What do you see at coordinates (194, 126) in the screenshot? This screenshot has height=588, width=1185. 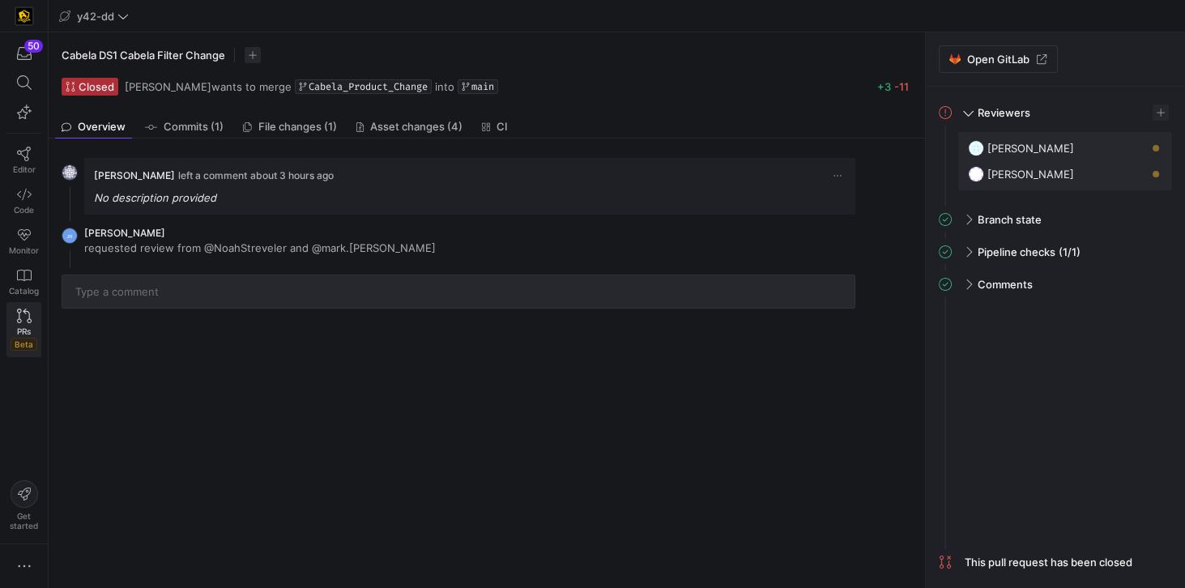 I see `span: Commits (1)` at bounding box center [194, 126].